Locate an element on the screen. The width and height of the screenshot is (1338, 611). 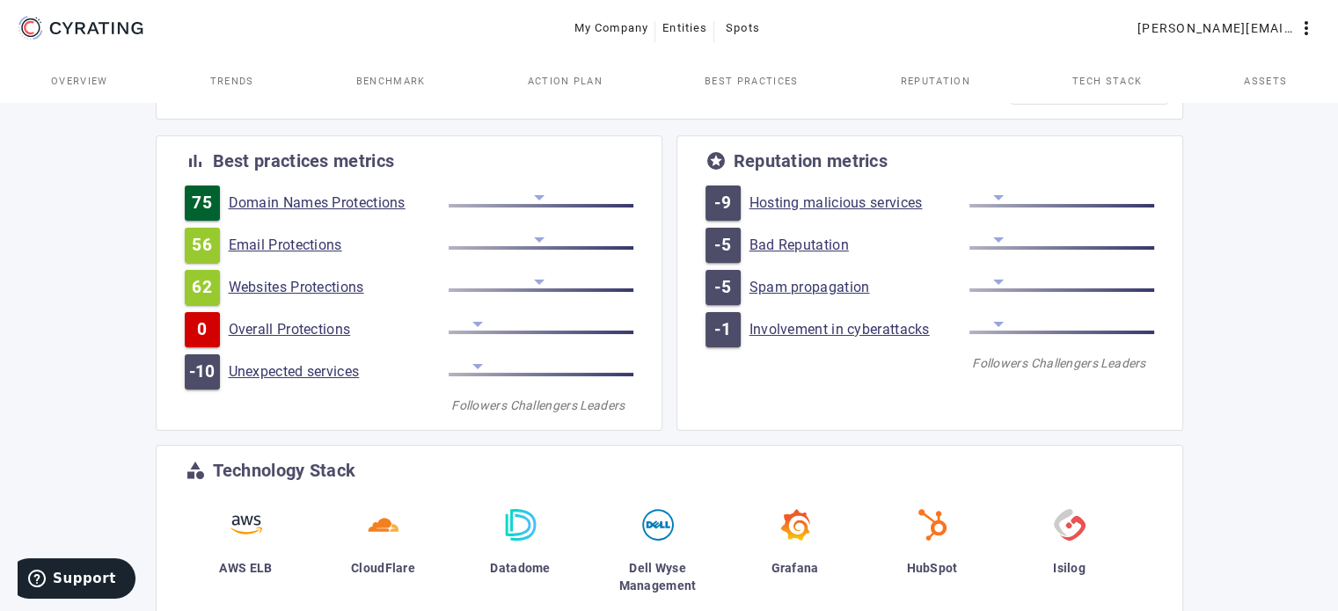
span: Isilog is located at coordinates (1069, 568).